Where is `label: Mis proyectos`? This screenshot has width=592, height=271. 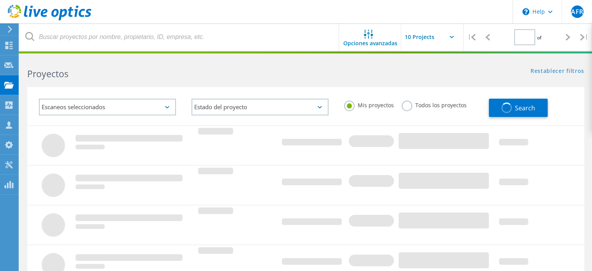 label: Mis proyectos is located at coordinates (369, 104).